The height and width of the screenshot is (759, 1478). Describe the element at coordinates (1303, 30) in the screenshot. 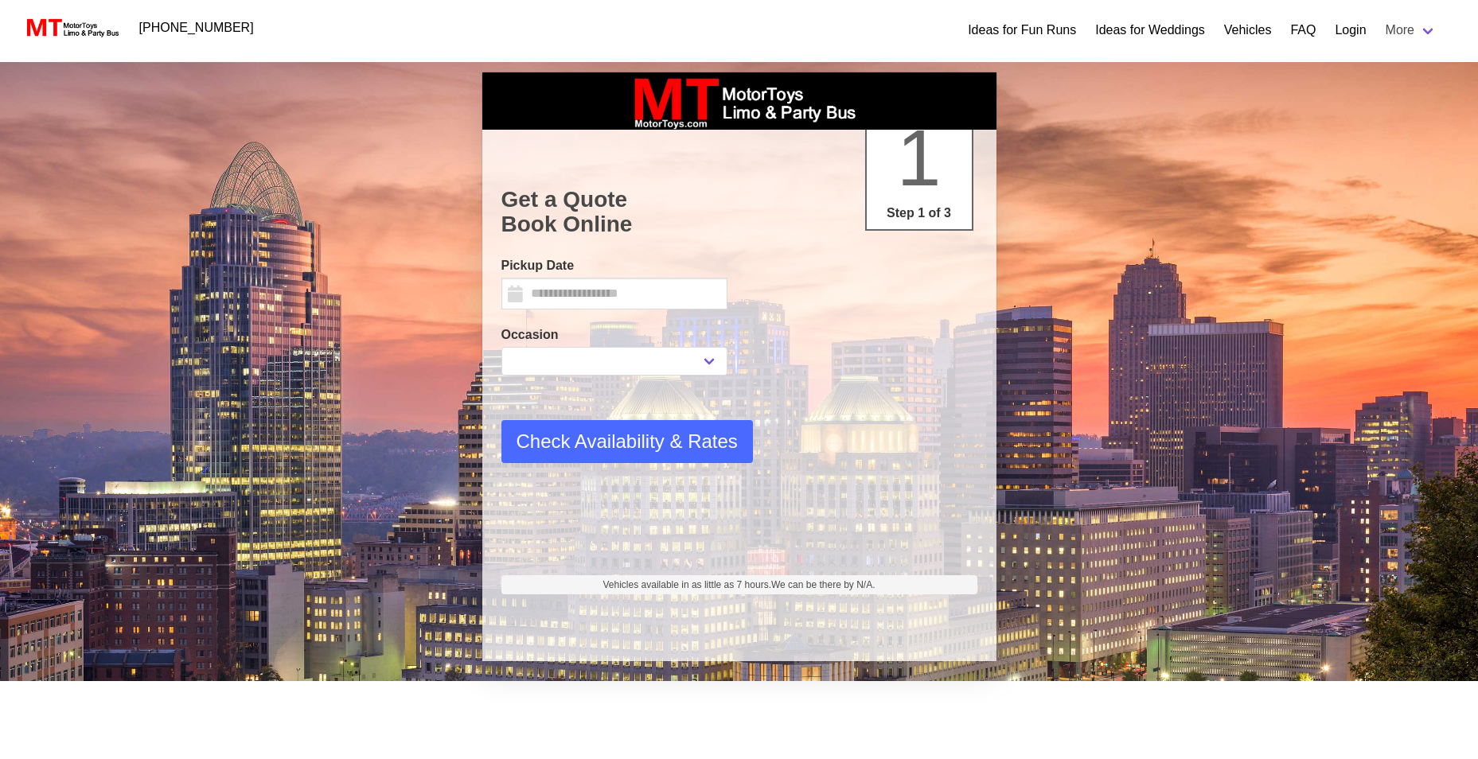

I see `a: FAQ` at that location.